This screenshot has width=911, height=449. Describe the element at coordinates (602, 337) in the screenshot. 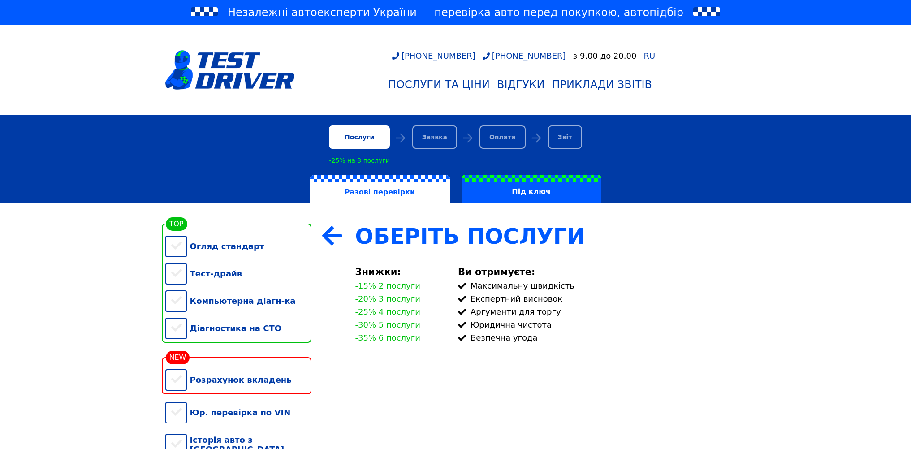

I see `div: Безпечна угода` at that location.